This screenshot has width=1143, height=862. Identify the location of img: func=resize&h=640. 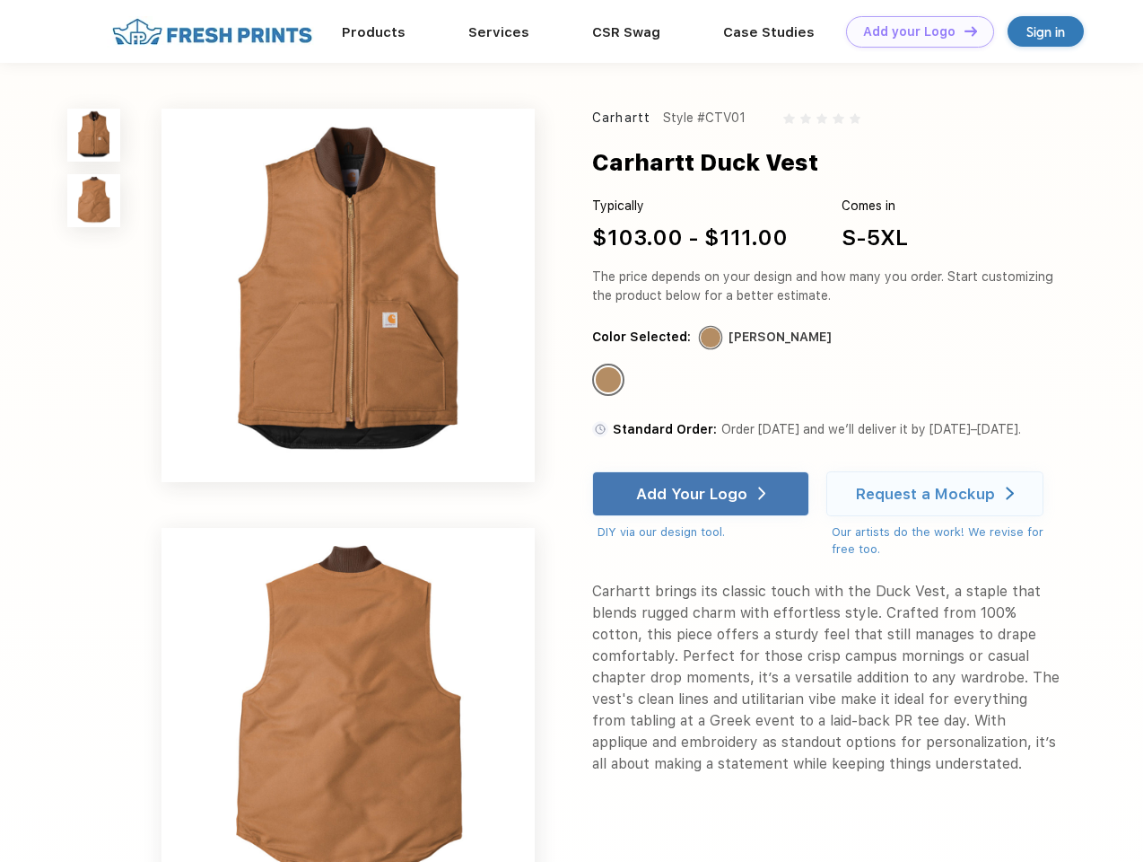
(348, 295).